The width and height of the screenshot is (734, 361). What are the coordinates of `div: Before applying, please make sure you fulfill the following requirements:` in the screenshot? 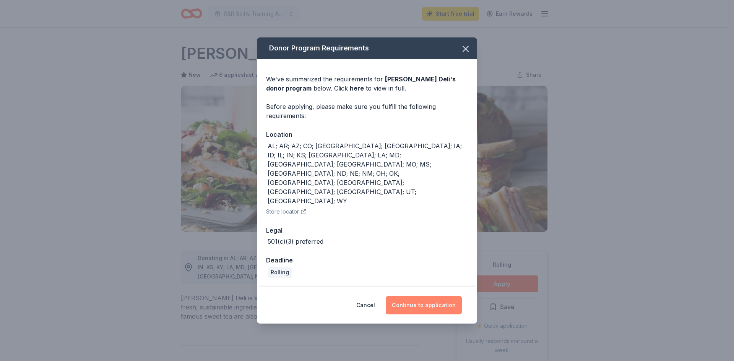 It's located at (367, 111).